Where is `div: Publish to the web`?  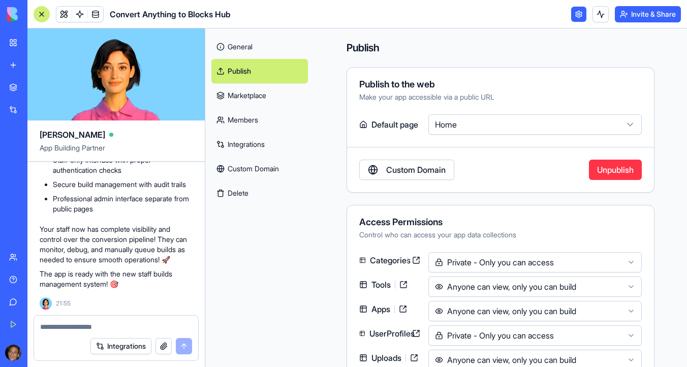 div: Publish to the web is located at coordinates (501, 84).